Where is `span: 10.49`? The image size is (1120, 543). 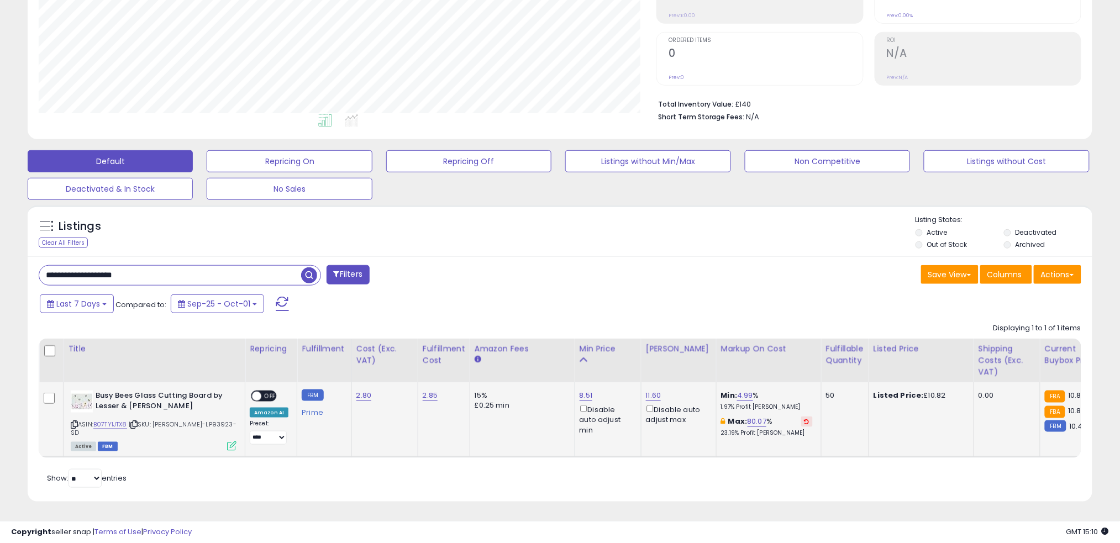 span: 10.49 is located at coordinates (1078, 426).